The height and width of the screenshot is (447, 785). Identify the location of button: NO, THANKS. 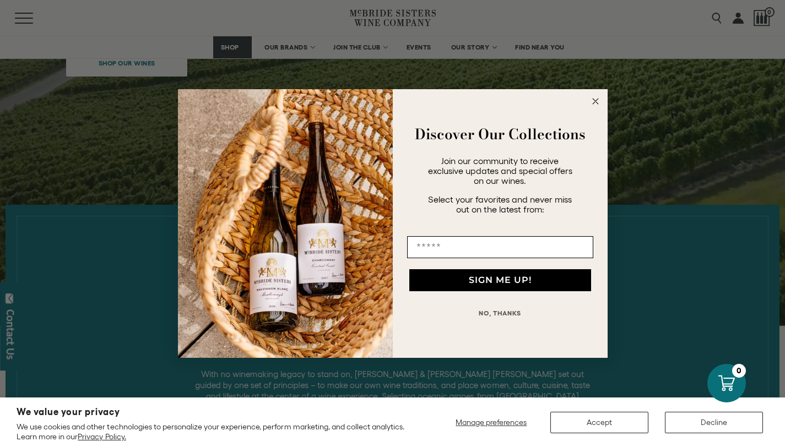
(500, 314).